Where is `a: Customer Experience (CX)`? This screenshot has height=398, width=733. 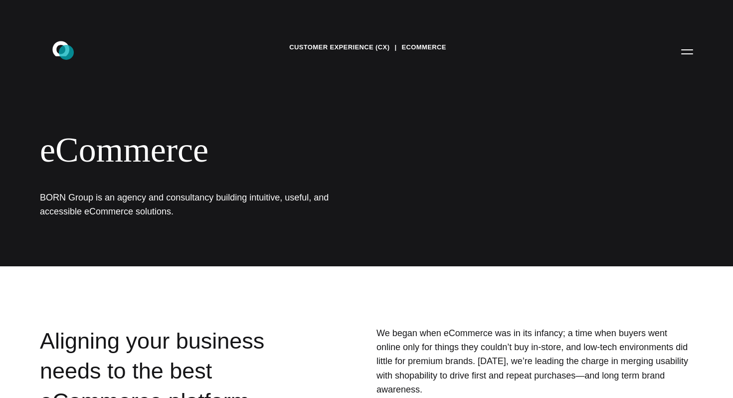 a: Customer Experience (CX) is located at coordinates (339, 47).